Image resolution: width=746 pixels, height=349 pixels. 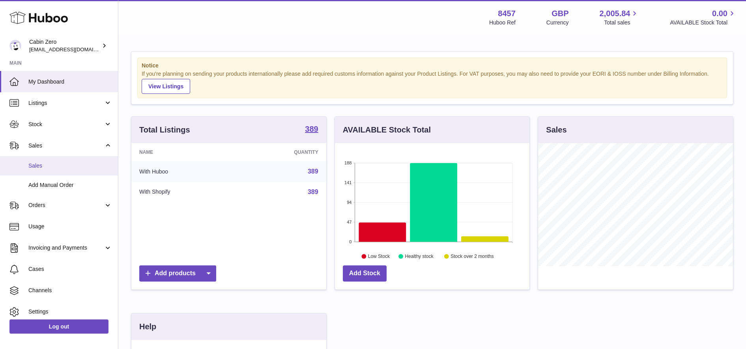 I want to click on text: 188, so click(x=348, y=163).